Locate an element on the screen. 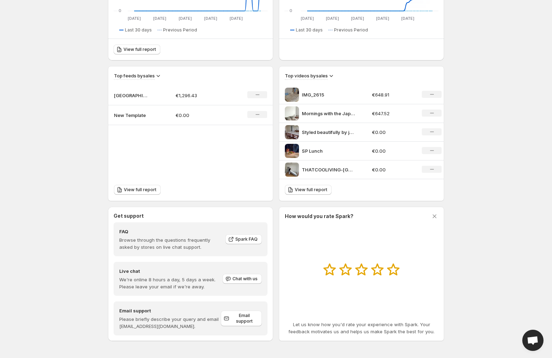  p: SP Lunch is located at coordinates (328, 151).